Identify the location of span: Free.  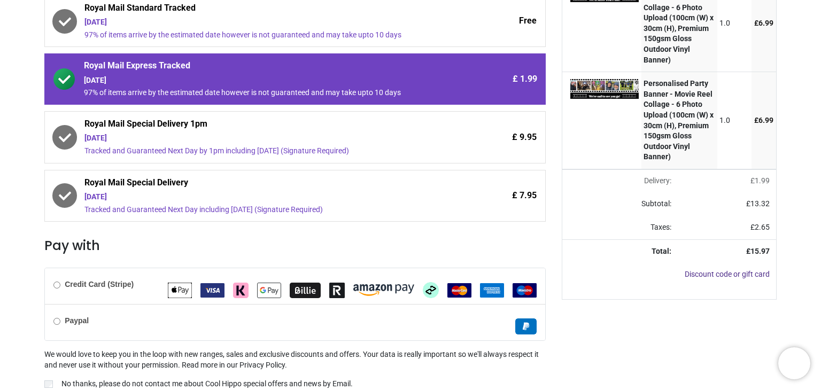
(528, 21).